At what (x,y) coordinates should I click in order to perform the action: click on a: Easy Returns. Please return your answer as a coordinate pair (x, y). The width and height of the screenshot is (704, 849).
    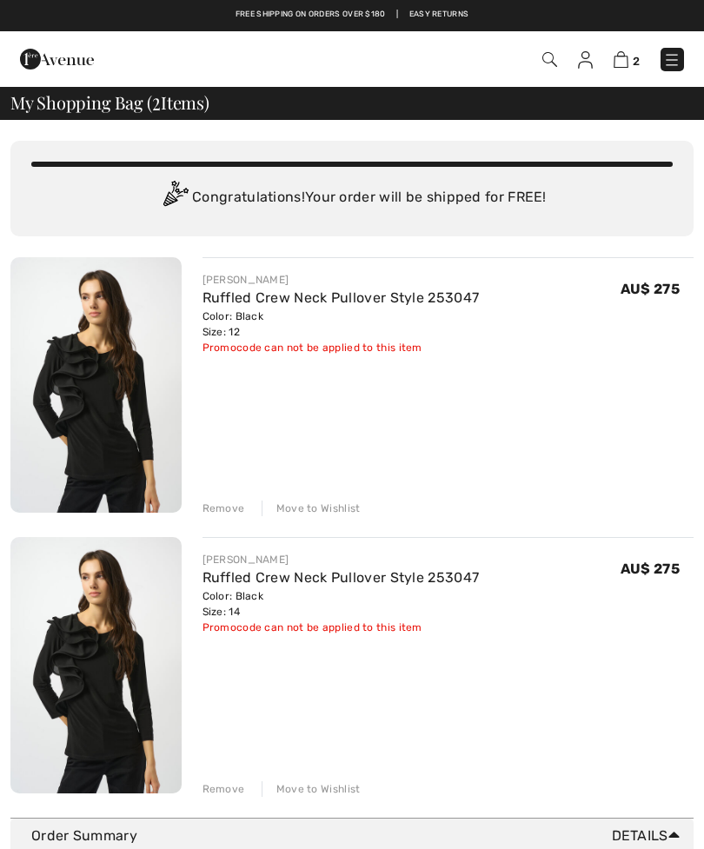
    Looking at the image, I should click on (439, 15).